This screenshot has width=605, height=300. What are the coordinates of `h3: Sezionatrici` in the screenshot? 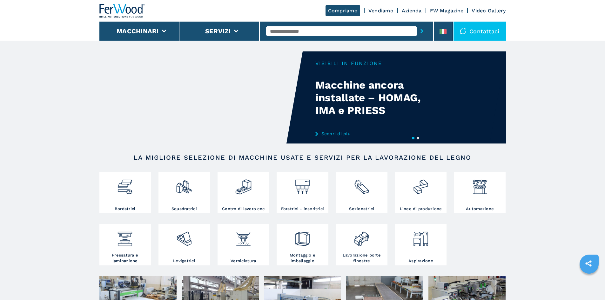 It's located at (361, 209).